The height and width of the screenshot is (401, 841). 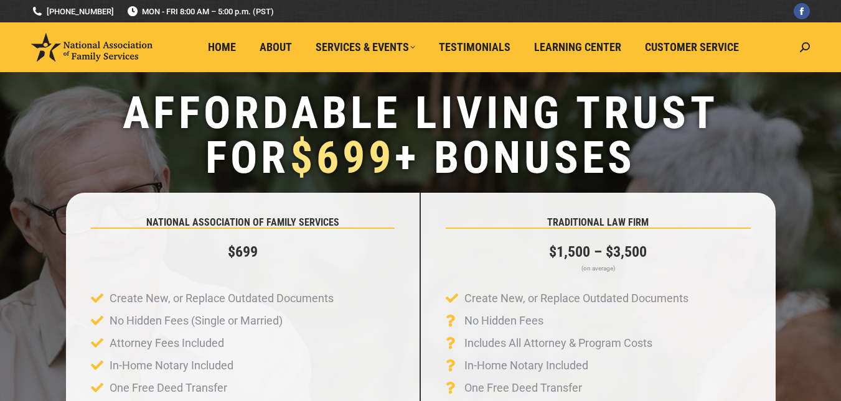 I want to click on span: Learning Center, so click(x=577, y=47).